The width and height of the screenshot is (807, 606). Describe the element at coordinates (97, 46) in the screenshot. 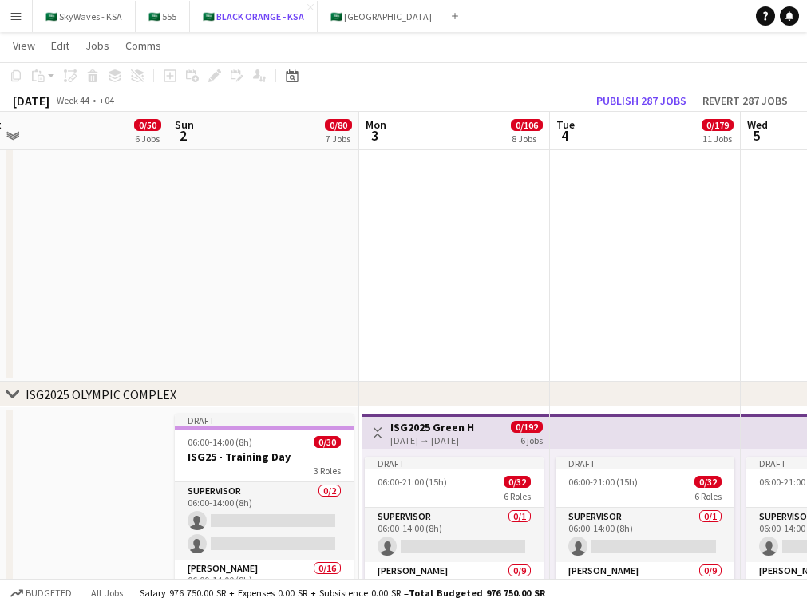

I see `a: Jobs` at that location.